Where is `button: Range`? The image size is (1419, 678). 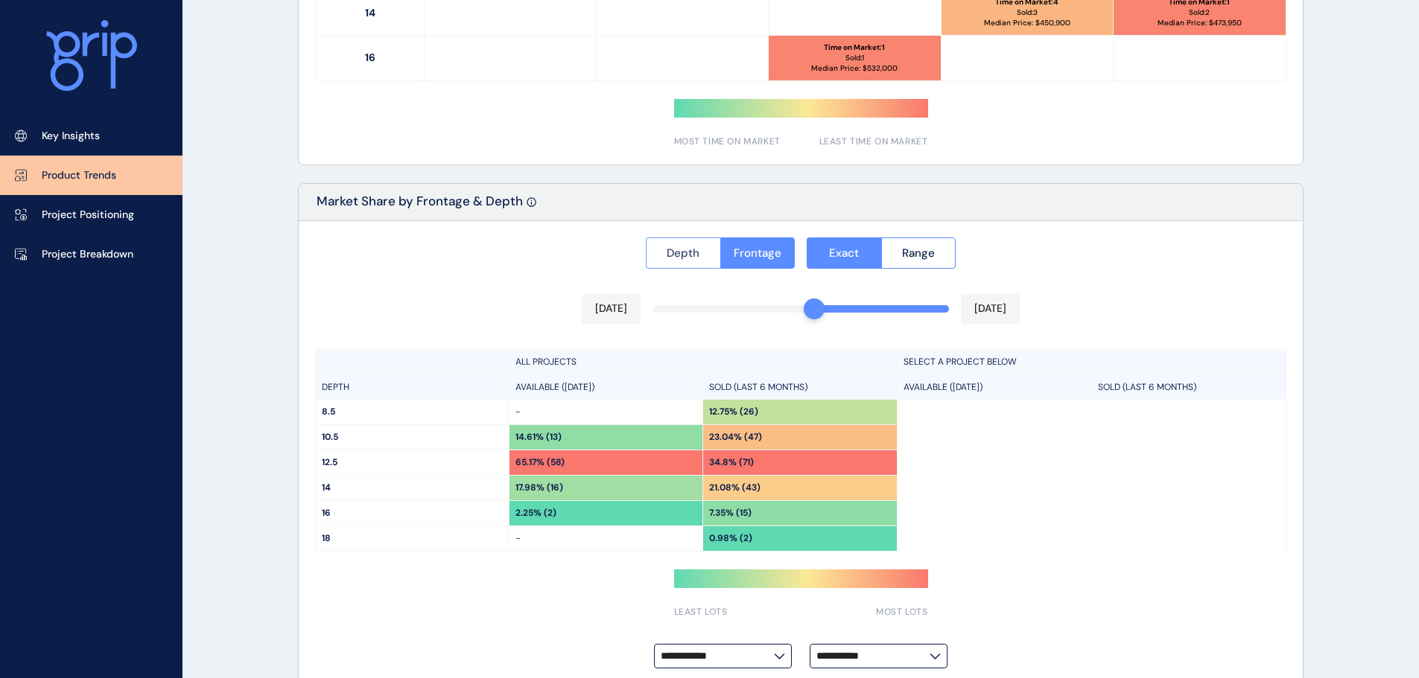
button: Range is located at coordinates (918, 253).